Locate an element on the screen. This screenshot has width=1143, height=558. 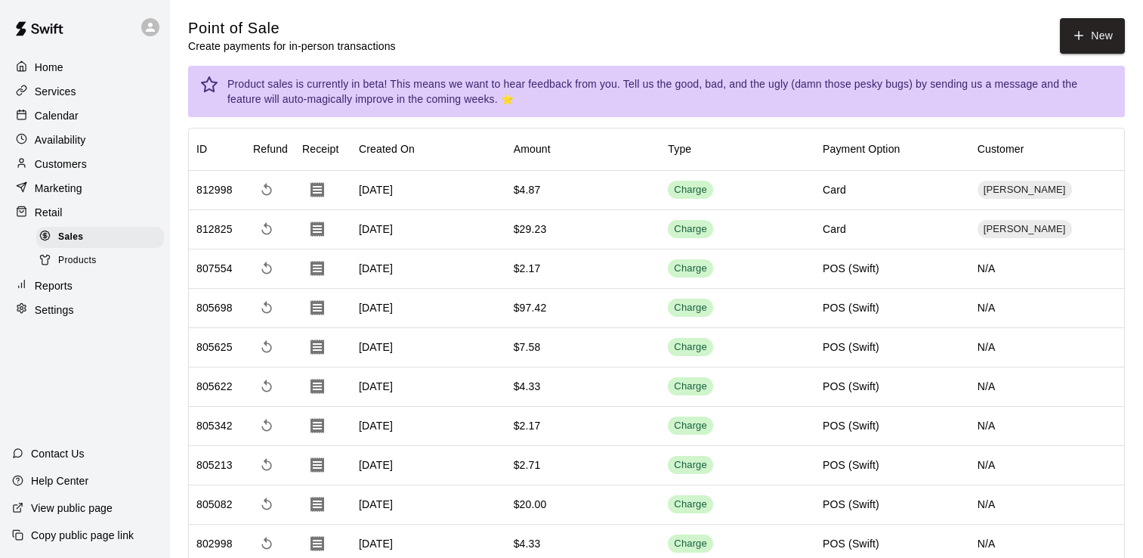
div: Created On is located at coordinates (387, 149).